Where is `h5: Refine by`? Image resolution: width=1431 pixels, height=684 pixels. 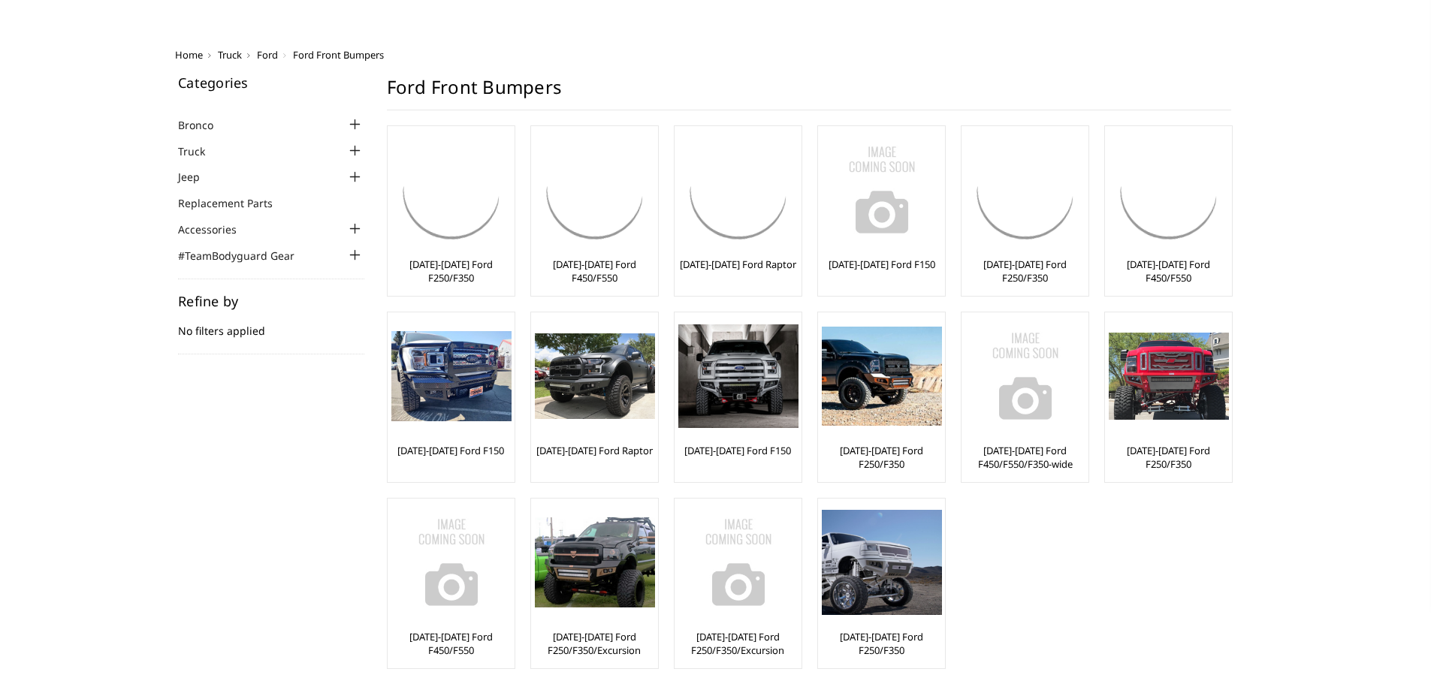
h5: Refine by is located at coordinates (271, 301).